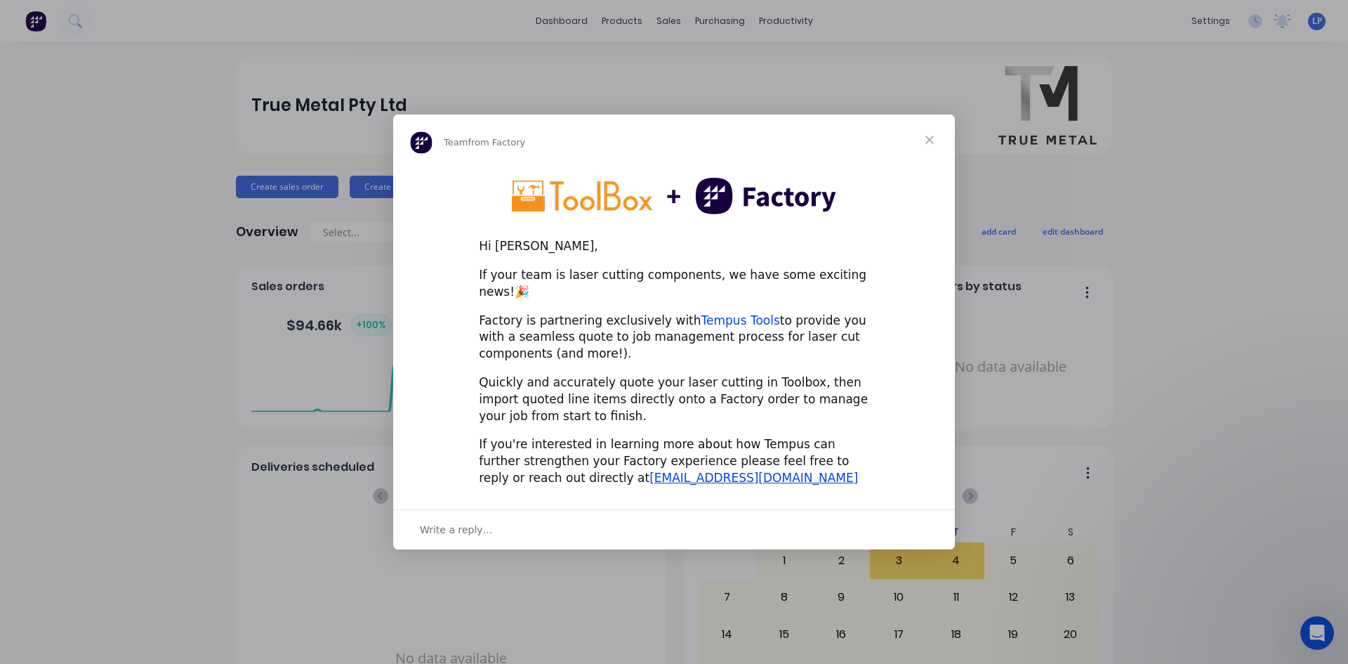 This screenshot has height=664, width=1348. I want to click on a: Tempus Tools, so click(741, 320).